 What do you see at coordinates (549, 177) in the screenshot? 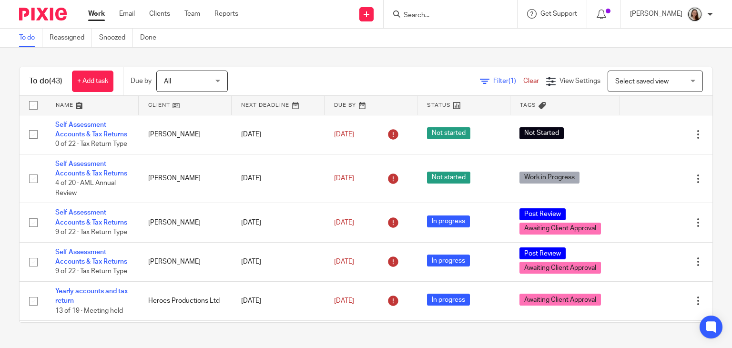
I see `span: Work in Progress` at bounding box center [549, 177].